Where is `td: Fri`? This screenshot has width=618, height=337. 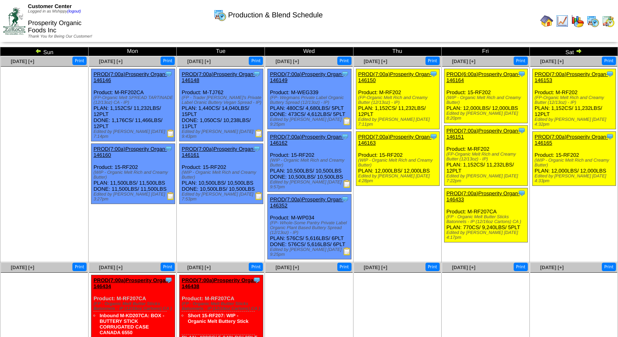 td: Fri is located at coordinates (485, 52).